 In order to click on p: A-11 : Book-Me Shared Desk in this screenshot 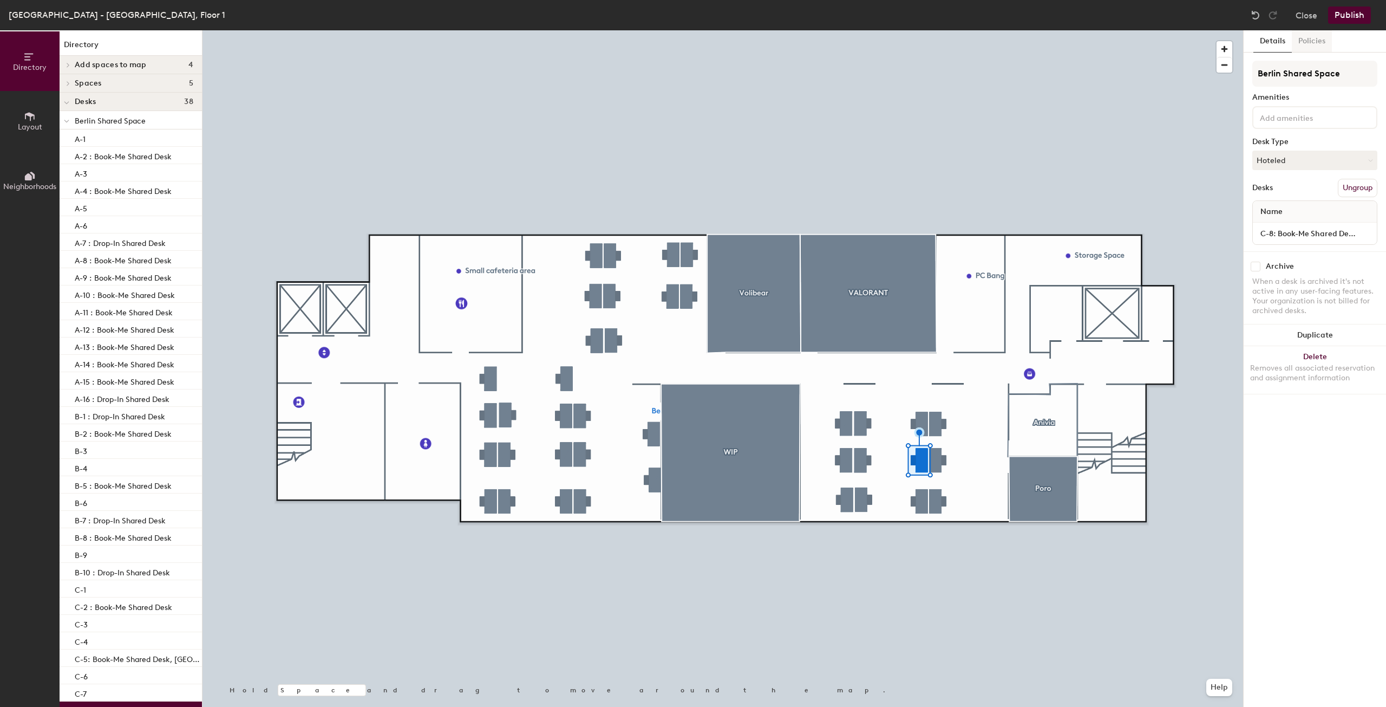, I will do `click(123, 311)`.